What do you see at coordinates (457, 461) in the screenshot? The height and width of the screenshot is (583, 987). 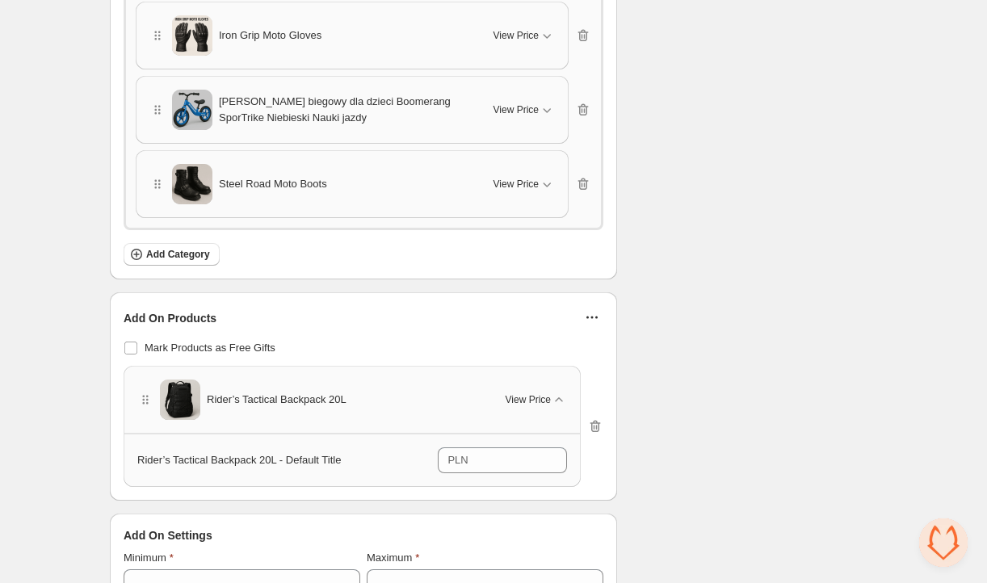 I see `div: PLN` at bounding box center [457, 461].